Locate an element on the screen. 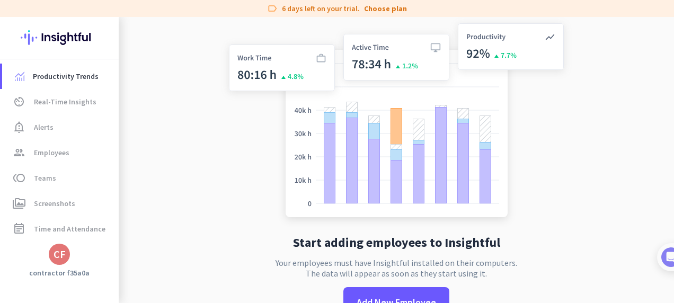 This screenshot has height=303, width=674. span: Teams is located at coordinates (45, 178).